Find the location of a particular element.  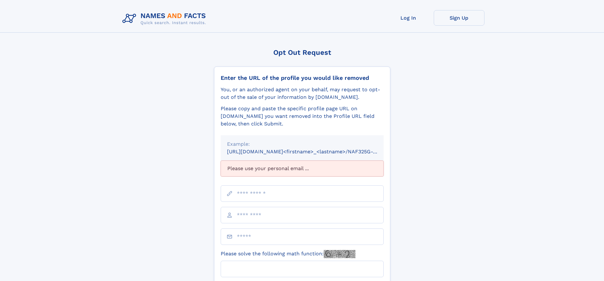

div: Example: is located at coordinates (302, 144).